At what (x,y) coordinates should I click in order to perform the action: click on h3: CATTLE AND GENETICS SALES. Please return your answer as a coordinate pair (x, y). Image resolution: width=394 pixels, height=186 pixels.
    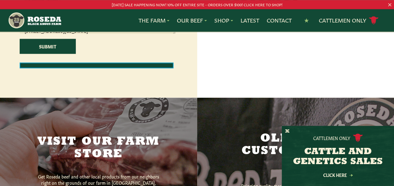
    Looking at the image, I should click on (338, 157).